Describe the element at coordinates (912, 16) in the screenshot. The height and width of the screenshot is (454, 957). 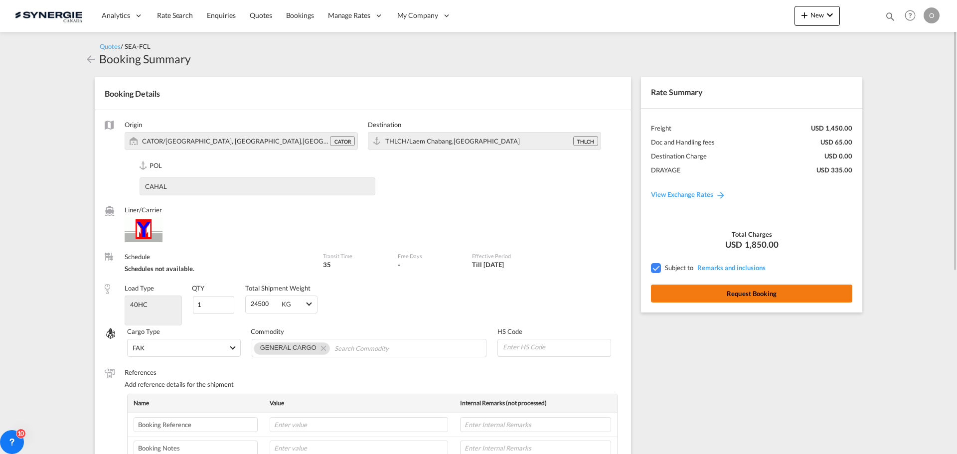
I see `div: Help` at that location.